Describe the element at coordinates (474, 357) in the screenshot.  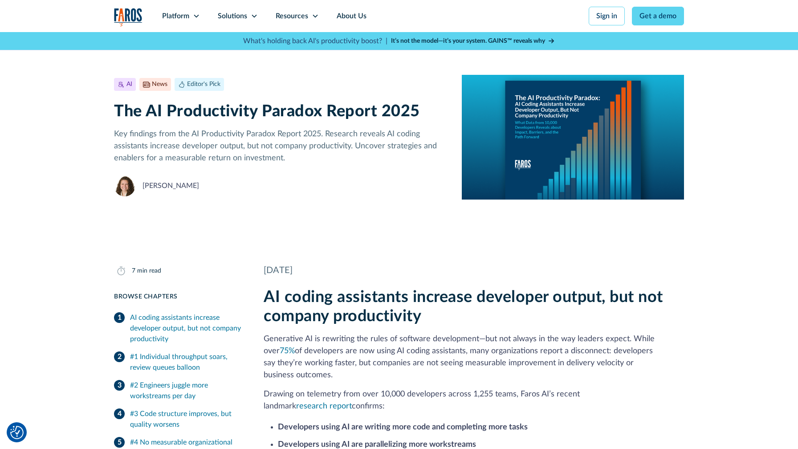
I see `p: Generative AI is rewriting the rules of software development—but not always in the way leaders ex...` at that location.